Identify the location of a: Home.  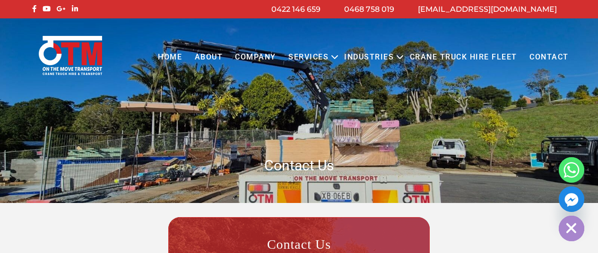
(170, 57).